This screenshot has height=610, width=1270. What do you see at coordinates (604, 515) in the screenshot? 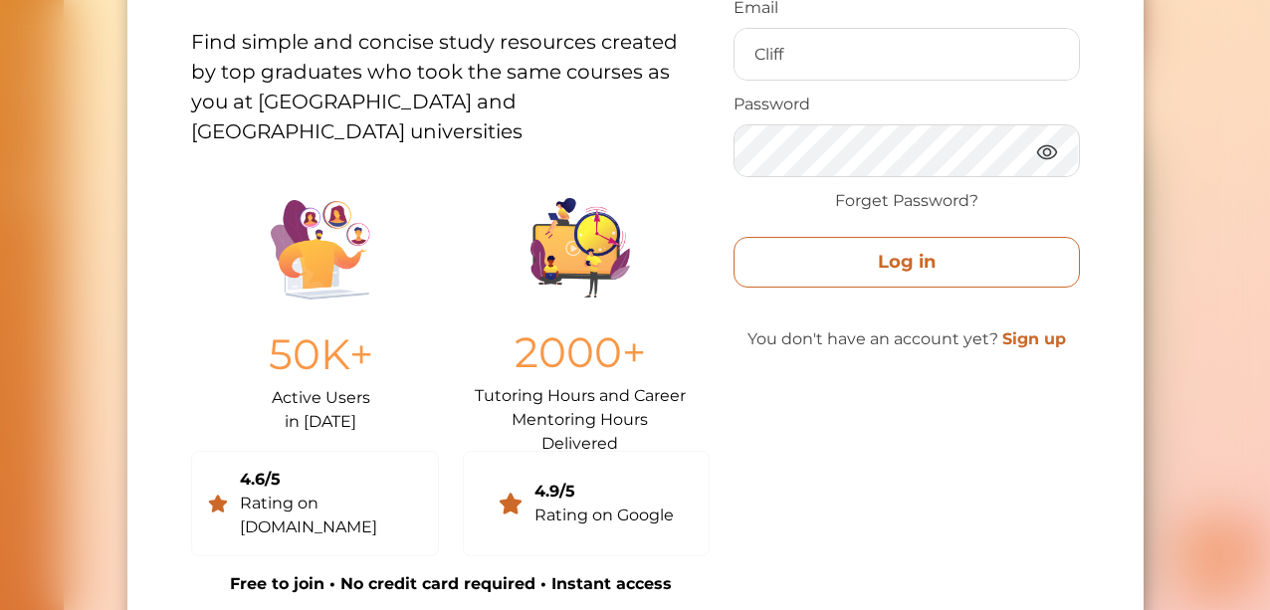
I see `div: Rating on Google` at bounding box center [604, 515].